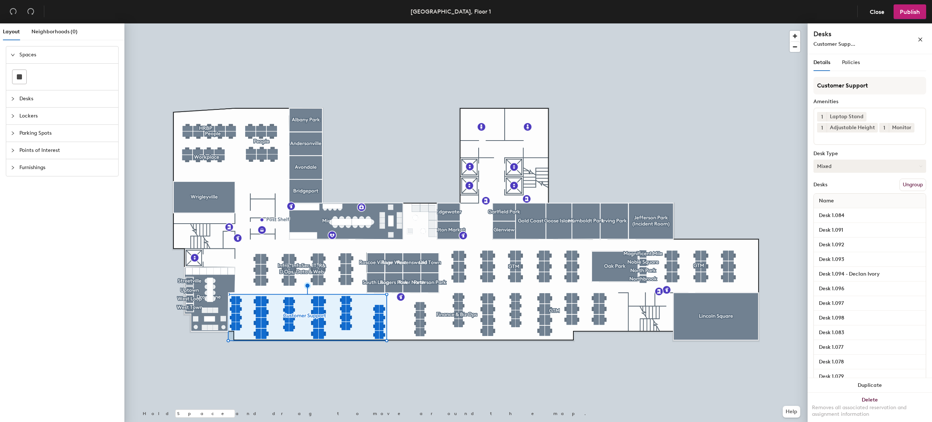  What do you see at coordinates (821, 185) in the screenshot?
I see `div: Desks` at bounding box center [821, 185].